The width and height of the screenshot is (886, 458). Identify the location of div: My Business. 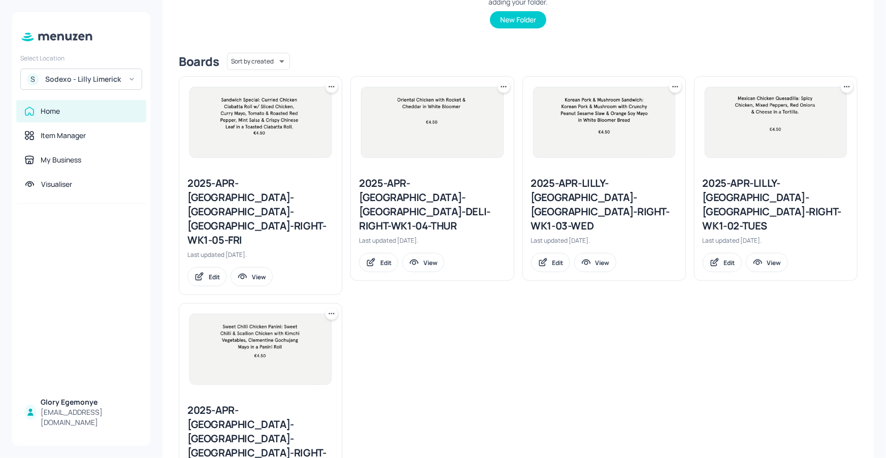
(61, 160).